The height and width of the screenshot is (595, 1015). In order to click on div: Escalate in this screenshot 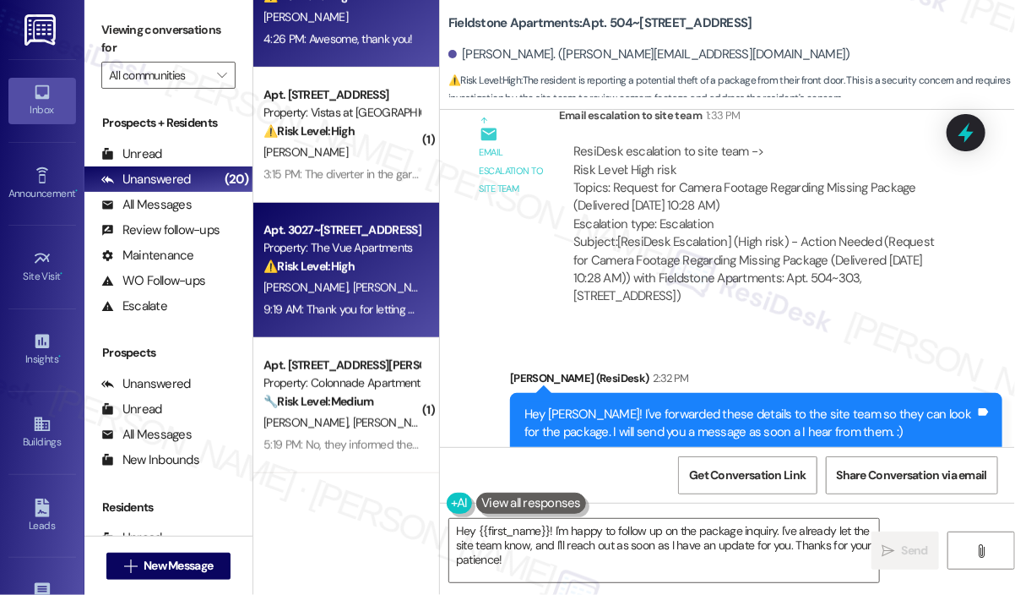, I will do `click(134, 306)`.